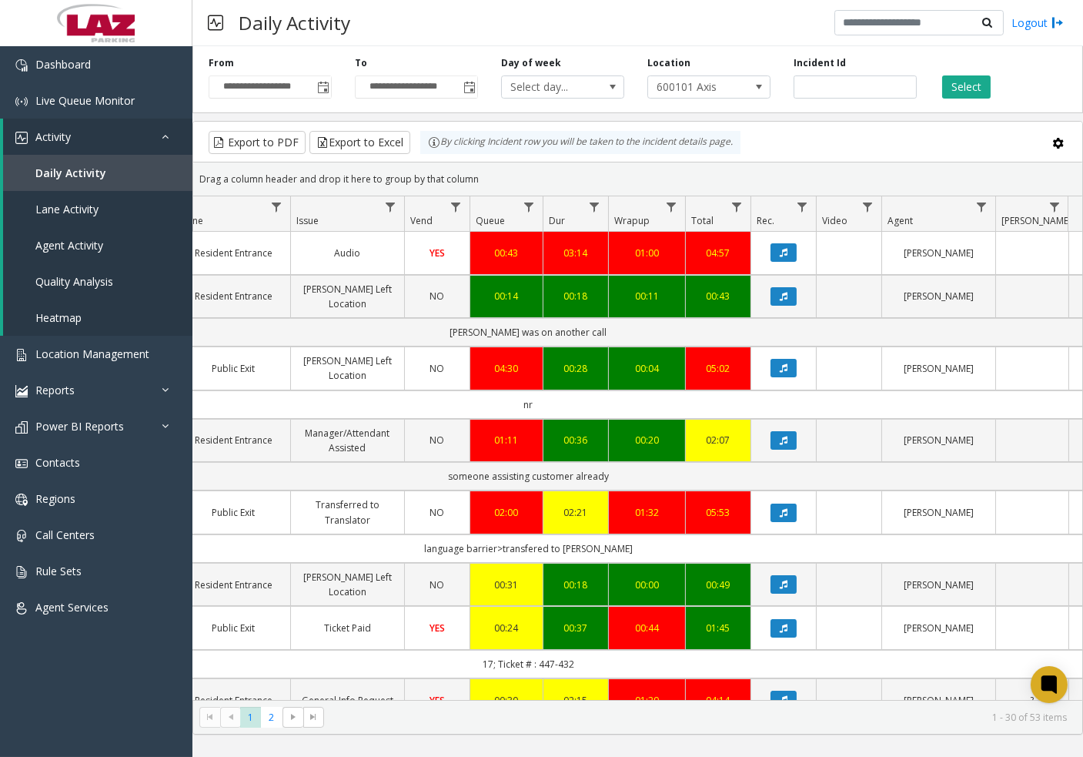 This screenshot has height=757, width=1083. What do you see at coordinates (718, 512) in the screenshot?
I see `a: 05:53` at bounding box center [718, 512].